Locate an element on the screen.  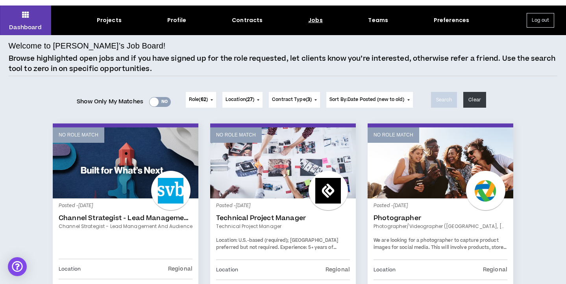
button: Role(62) is located at coordinates (201, 100).